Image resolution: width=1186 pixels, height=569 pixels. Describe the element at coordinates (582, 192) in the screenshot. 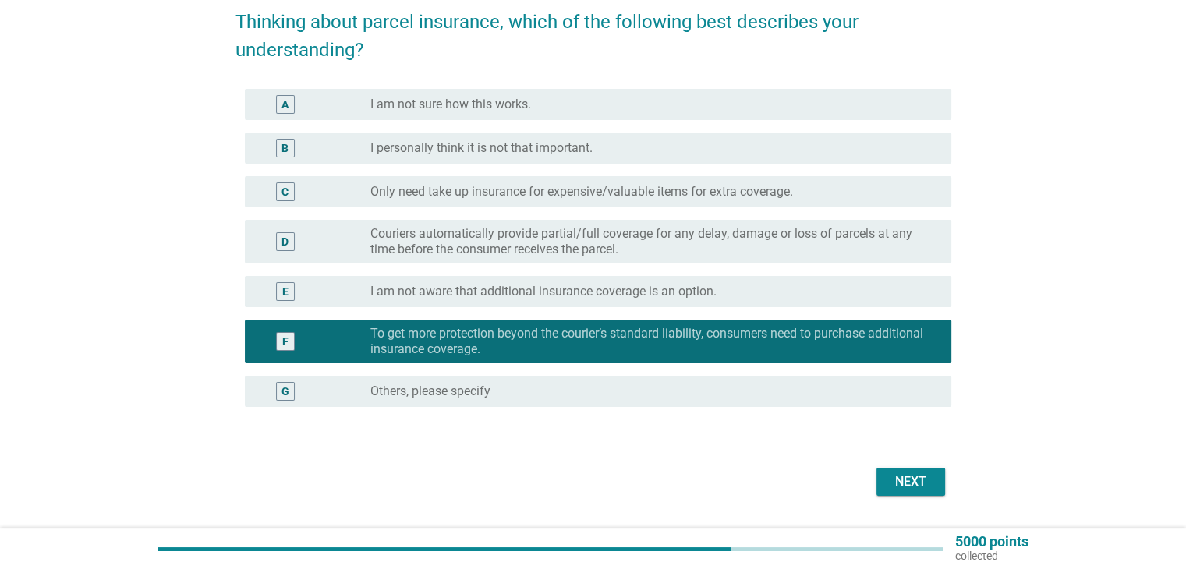

I see `label: Only need take up insurance for expensive/valuable items for extra coverage.` at that location.